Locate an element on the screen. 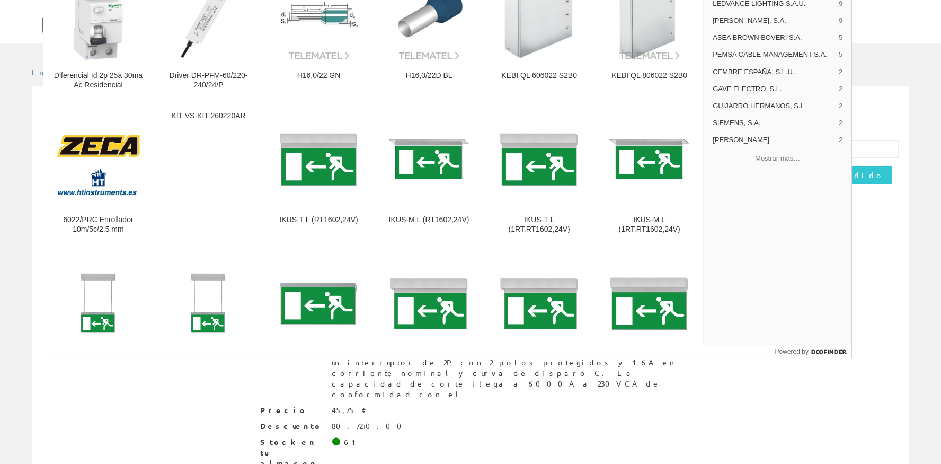  div: Driver DR-PFM-60/220-240/24/P is located at coordinates (208, 81).